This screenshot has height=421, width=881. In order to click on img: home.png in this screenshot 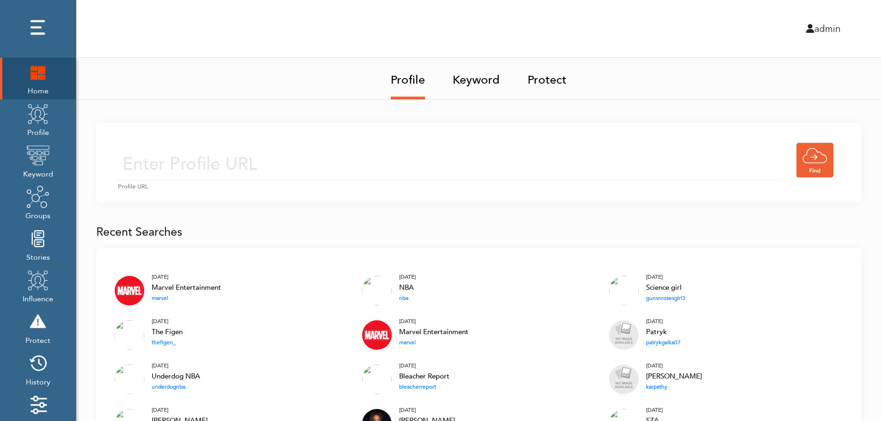, I will do `click(38, 72)`.